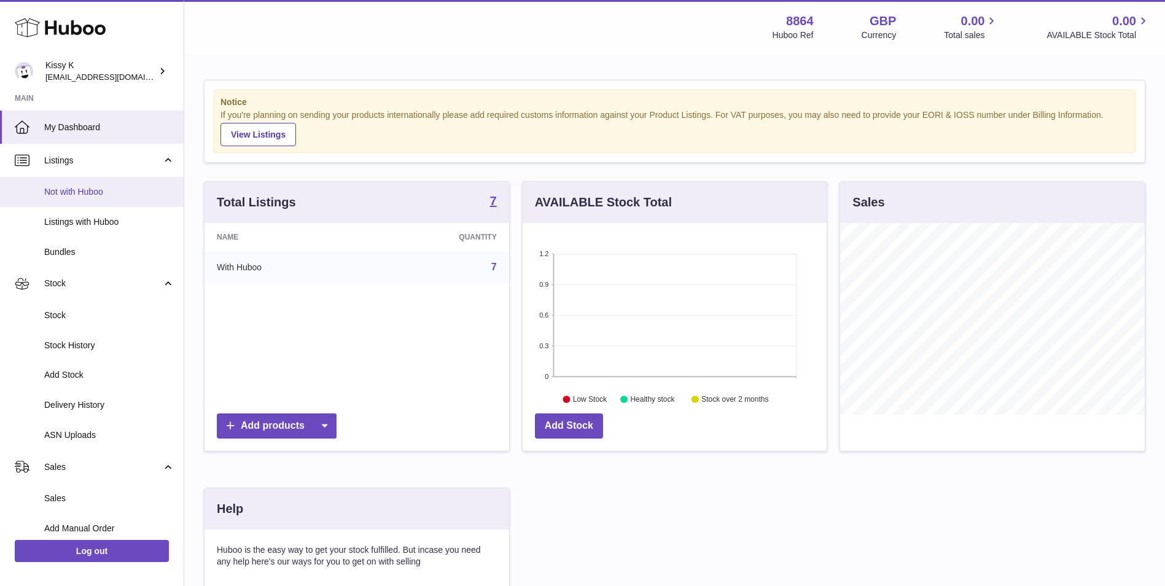 This screenshot has height=586, width=1165. What do you see at coordinates (603, 202) in the screenshot?
I see `h3: AVAILABLE Stock Total` at bounding box center [603, 202].